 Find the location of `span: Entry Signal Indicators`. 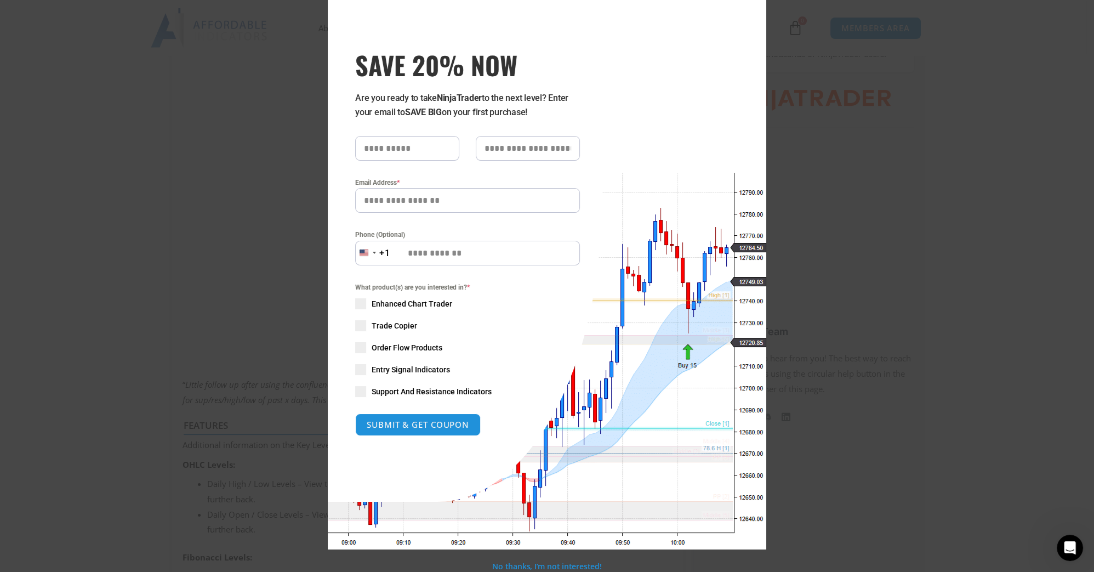

span: Entry Signal Indicators is located at coordinates (411, 369).